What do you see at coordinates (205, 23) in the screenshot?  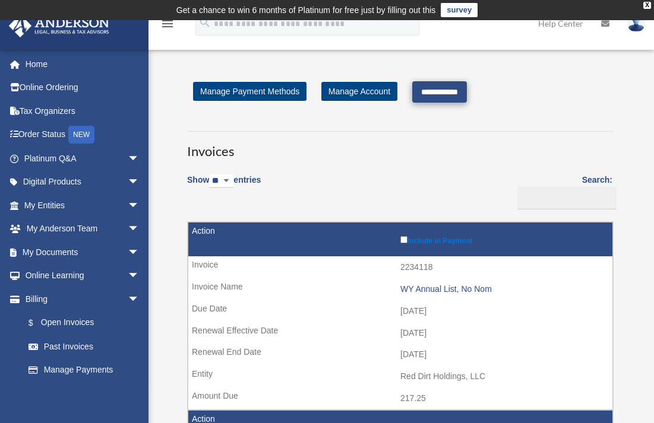 I see `i: search` at bounding box center [205, 23].